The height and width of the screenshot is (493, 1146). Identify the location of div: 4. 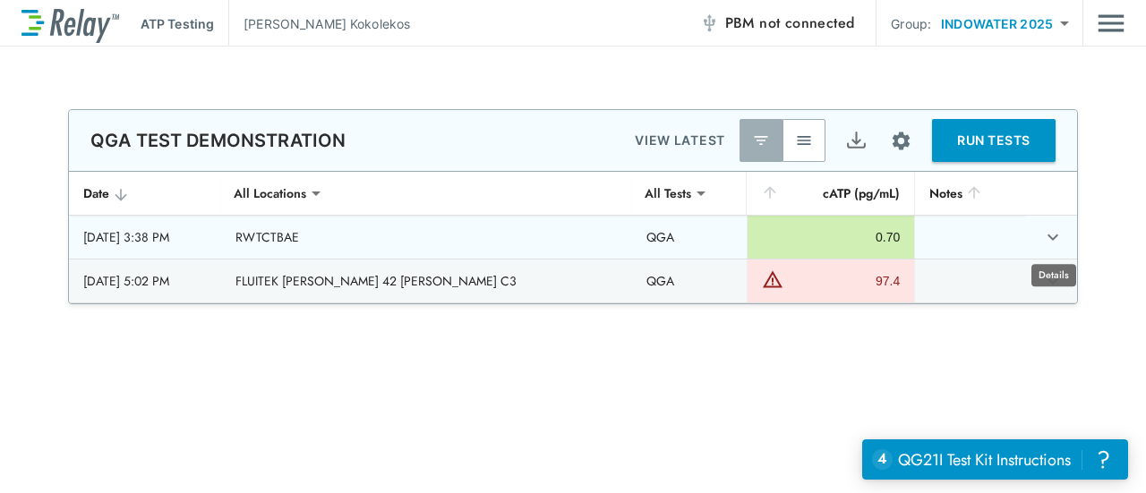
(20, 20).